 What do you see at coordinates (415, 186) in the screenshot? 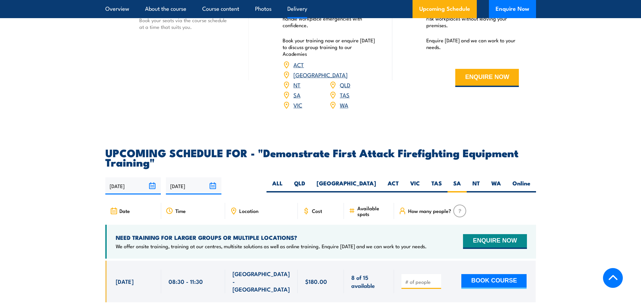
I see `label: VIC` at bounding box center [415, 186].